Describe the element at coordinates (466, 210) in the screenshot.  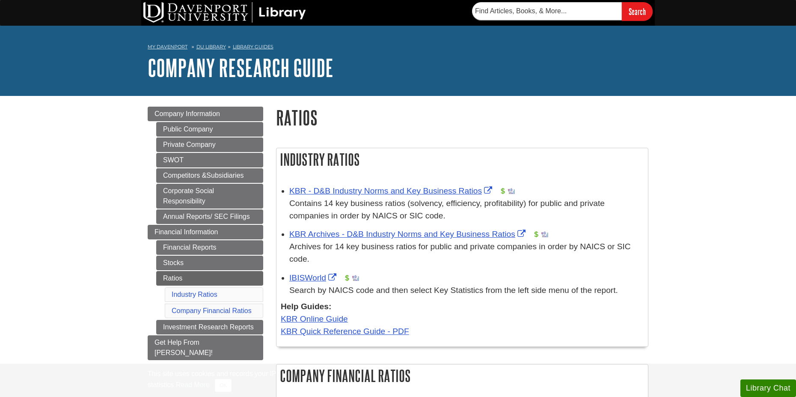
I see `p: Contains 14 key business ratios (solvency, efficiency, profitability) for public and private comp...` at that location.